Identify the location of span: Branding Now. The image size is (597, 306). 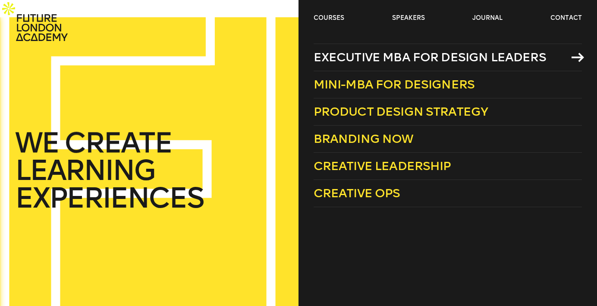
(363, 138).